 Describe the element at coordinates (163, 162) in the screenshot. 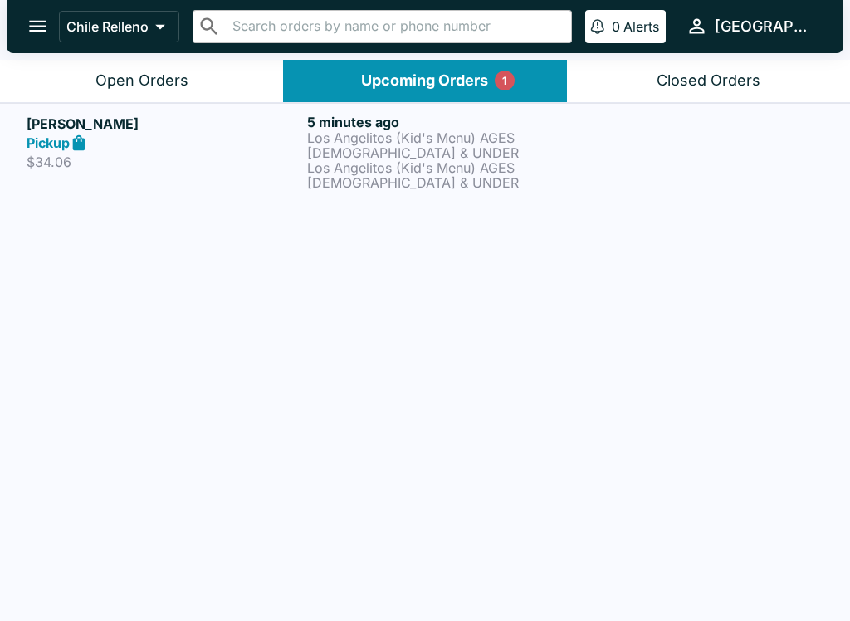

I see `p: $34.06` at that location.